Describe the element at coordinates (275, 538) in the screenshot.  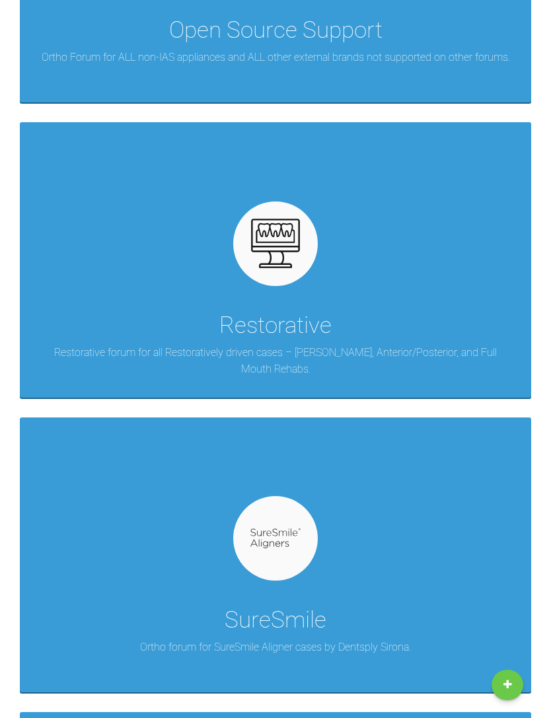
I see `img: suresmile.935bb804.svg` at that location.